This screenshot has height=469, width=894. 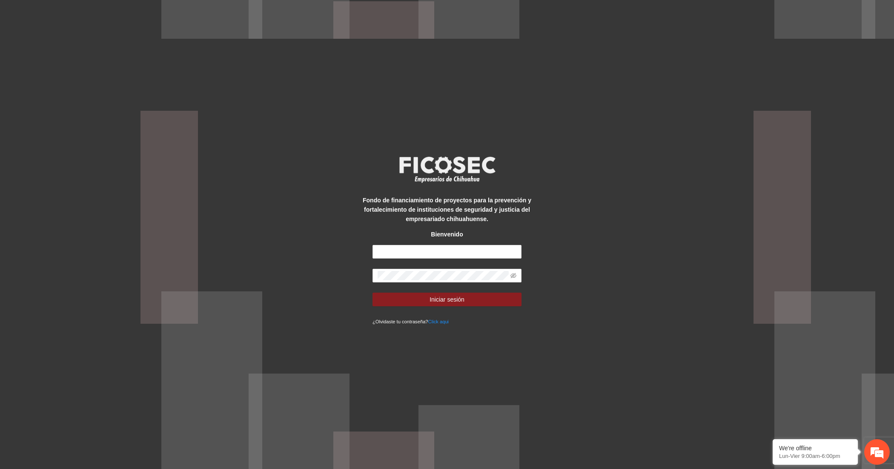 I want to click on span: Iniciar sesión, so click(x=447, y=299).